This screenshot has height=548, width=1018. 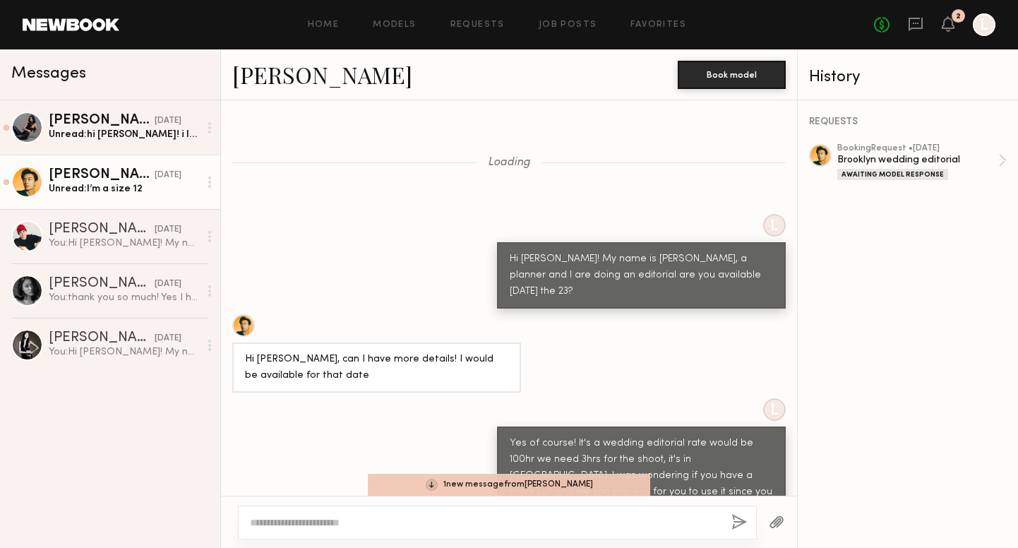 I want to click on div: Unread: I’m a size 12, so click(x=124, y=189).